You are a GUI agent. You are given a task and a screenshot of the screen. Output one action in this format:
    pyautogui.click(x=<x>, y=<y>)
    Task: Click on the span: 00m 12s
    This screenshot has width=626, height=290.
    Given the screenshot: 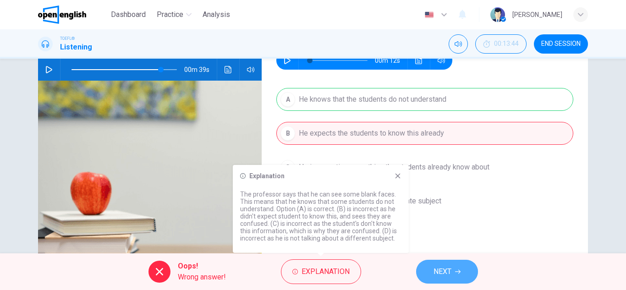 What is the action you would take?
    pyautogui.click(x=391, y=60)
    